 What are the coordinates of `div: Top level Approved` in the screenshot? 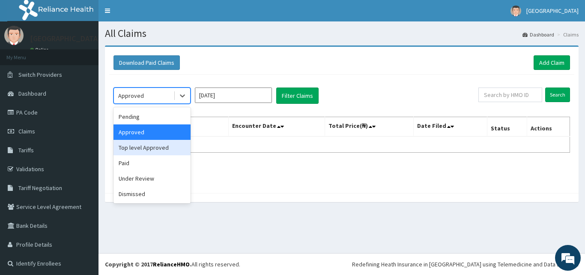 It's located at (152, 147).